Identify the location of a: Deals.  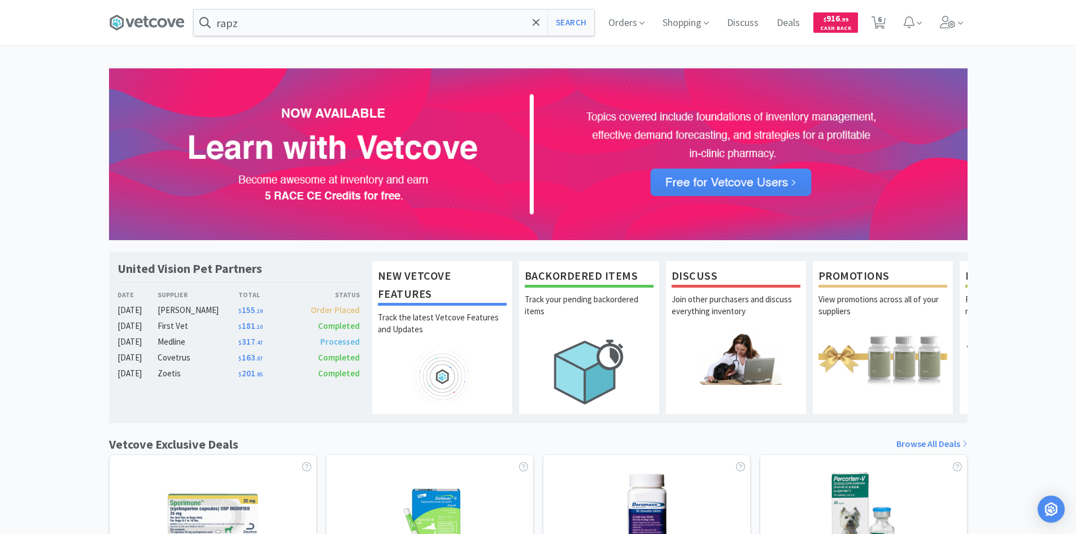
(788, 23).